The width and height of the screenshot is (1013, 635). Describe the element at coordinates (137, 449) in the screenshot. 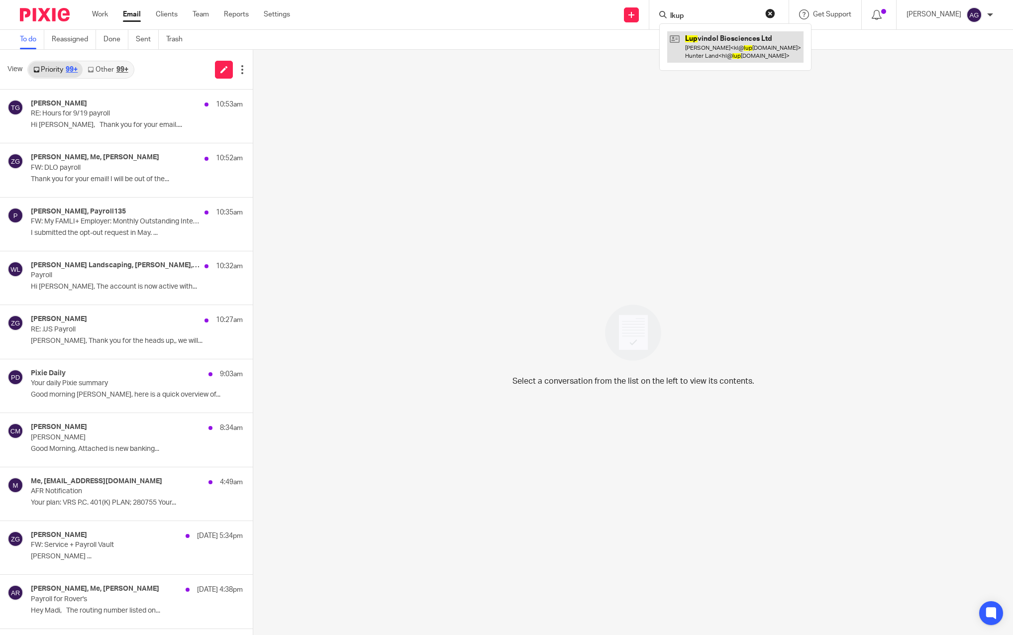

I see `p: Good Morning, Attached is new banking...` at that location.